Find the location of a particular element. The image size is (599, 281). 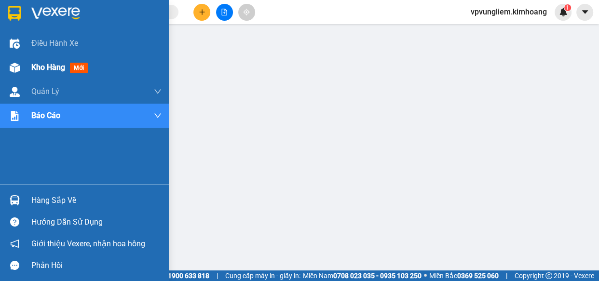

span: Báo cáo is located at coordinates (46, 115).